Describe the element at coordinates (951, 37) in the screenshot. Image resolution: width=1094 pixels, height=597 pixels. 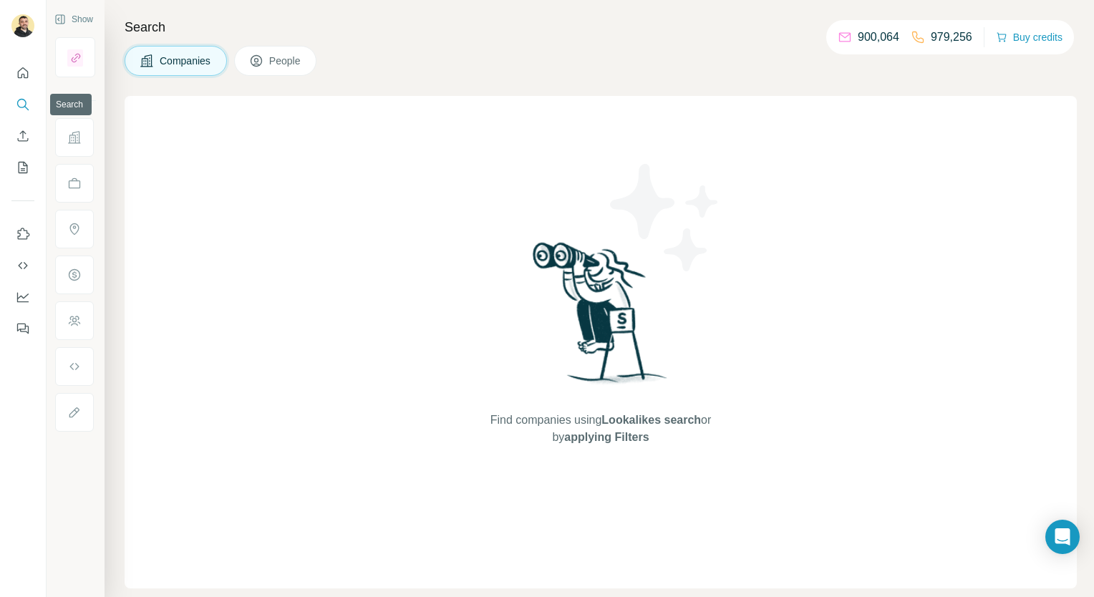
I see `p: 979,256` at that location.